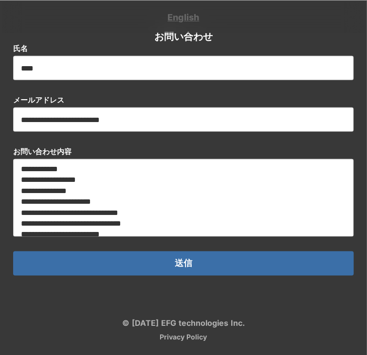 The height and width of the screenshot is (355, 367). Describe the element at coordinates (38, 100) in the screenshot. I see `p: メールアドレス` at that location.